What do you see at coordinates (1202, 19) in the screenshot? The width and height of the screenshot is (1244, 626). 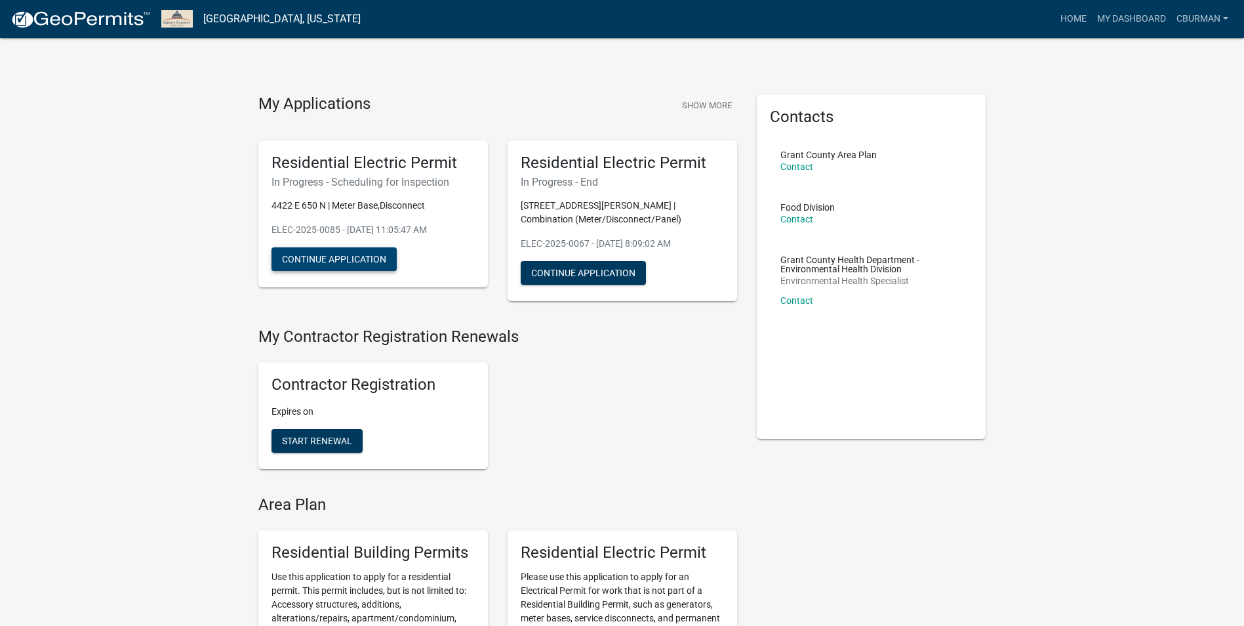 I see `a: cburman` at bounding box center [1202, 19].